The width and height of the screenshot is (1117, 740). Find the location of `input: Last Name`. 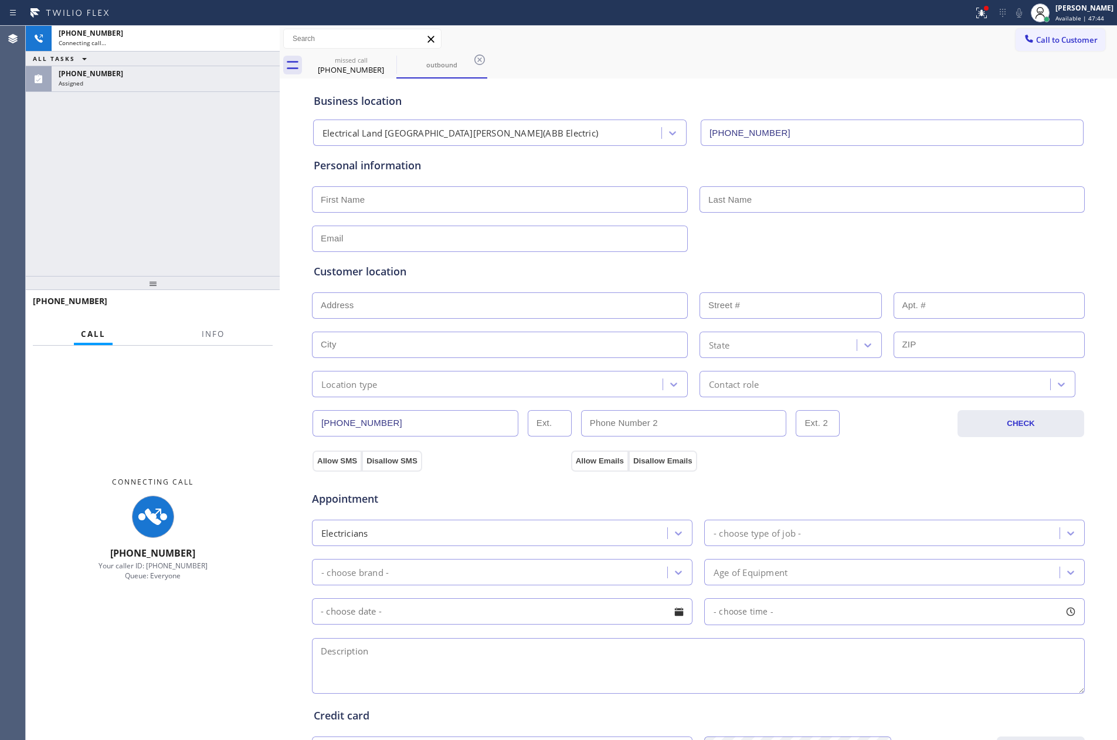

input: Last Name is located at coordinates (892, 199).